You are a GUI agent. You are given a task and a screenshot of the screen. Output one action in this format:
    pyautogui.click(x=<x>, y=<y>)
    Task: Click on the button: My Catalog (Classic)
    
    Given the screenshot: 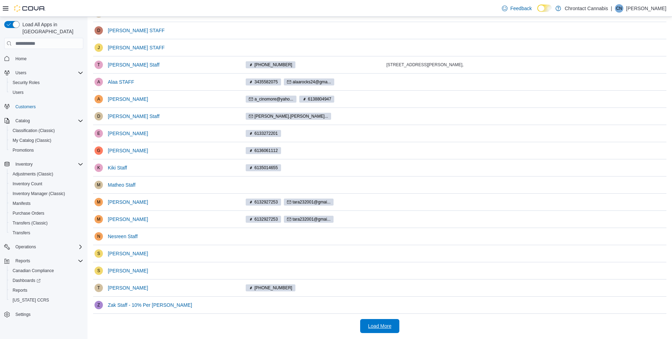 What is the action you would take?
    pyautogui.click(x=47, y=140)
    